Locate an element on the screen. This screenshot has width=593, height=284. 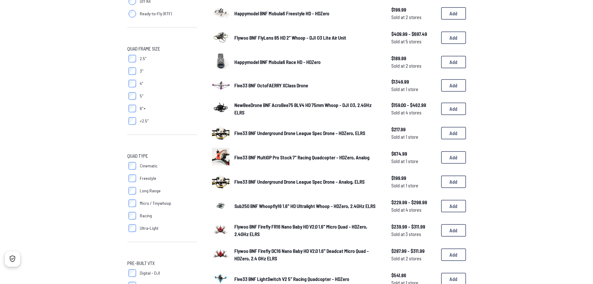
span: Happymodel BNF Mobula6 Freestyle HD - HDZero is located at coordinates (282, 13).